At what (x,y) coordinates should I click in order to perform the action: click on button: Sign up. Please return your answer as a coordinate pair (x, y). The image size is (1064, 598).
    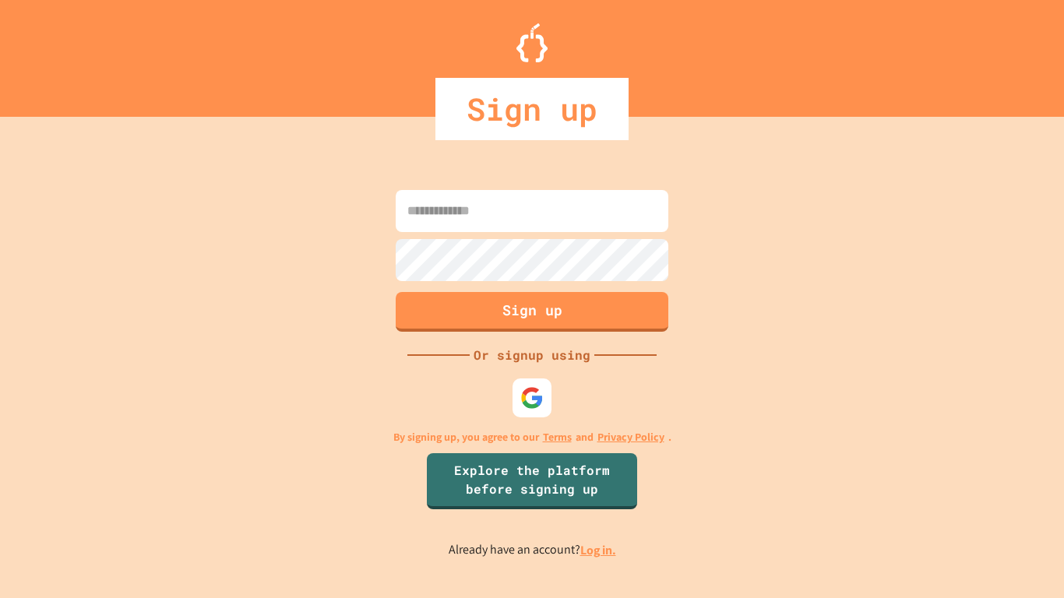
    Looking at the image, I should click on (532, 312).